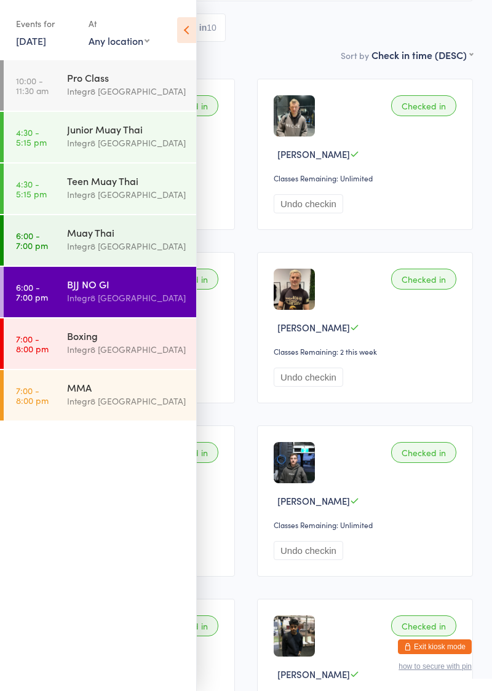 Image resolution: width=492 pixels, height=691 pixels. Describe the element at coordinates (32, 85) in the screenshot. I see `time: 10:00 - 11:30 am` at that location.